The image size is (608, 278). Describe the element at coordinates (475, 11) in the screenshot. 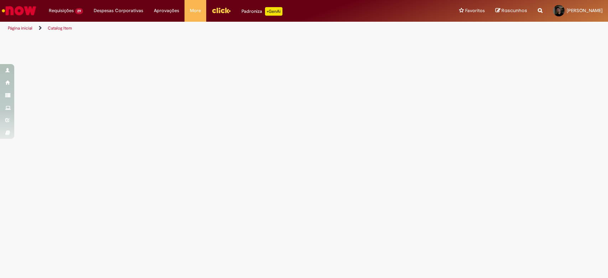

I see `span: Favoritos` at that location.